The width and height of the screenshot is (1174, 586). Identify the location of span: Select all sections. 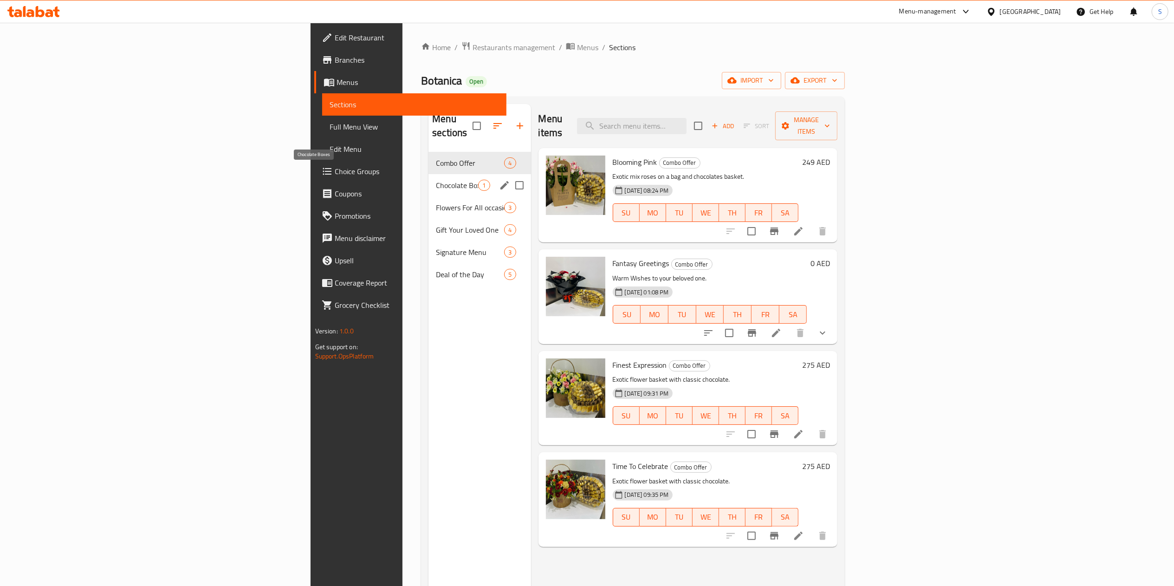
(477, 126).